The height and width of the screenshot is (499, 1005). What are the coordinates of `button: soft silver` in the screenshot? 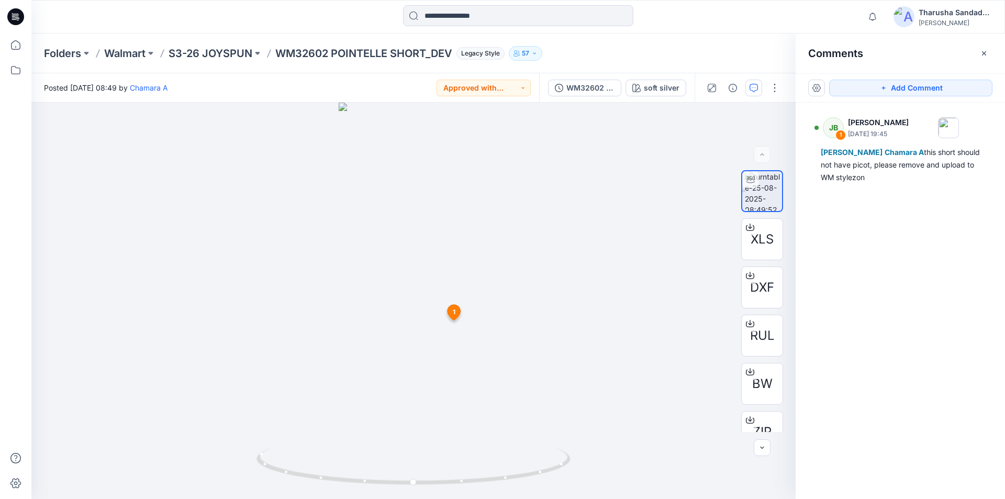 It's located at (656, 88).